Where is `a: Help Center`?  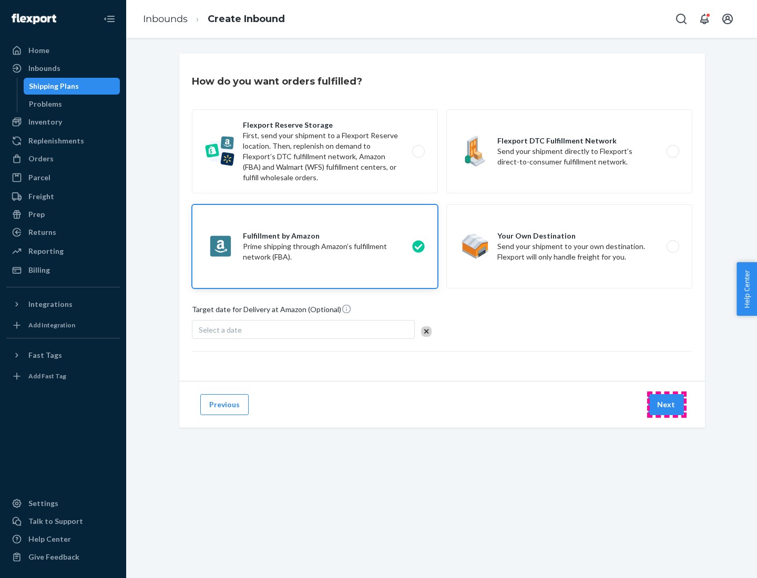
a: Help Center is located at coordinates (63, 539).